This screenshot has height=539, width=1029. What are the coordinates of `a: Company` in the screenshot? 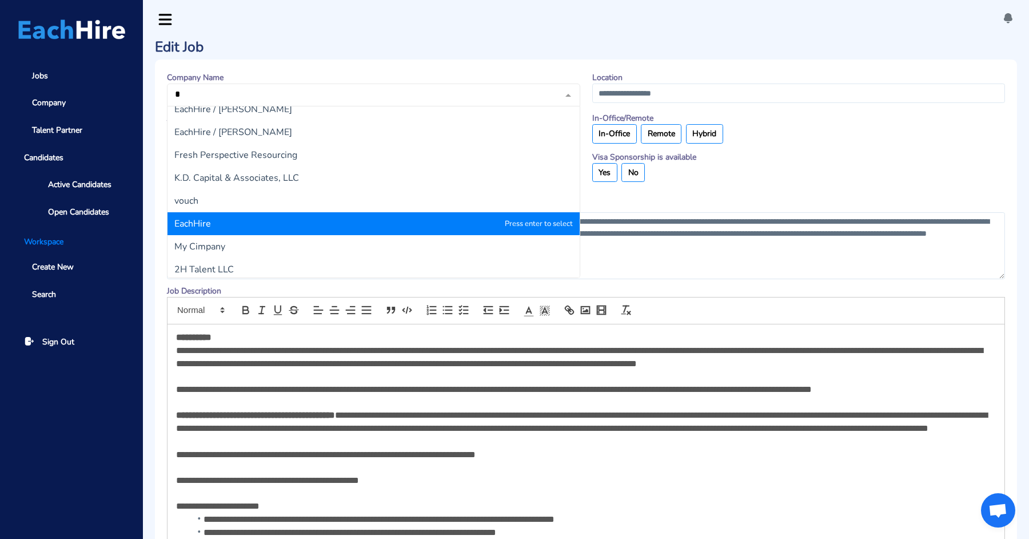 It's located at (71, 103).